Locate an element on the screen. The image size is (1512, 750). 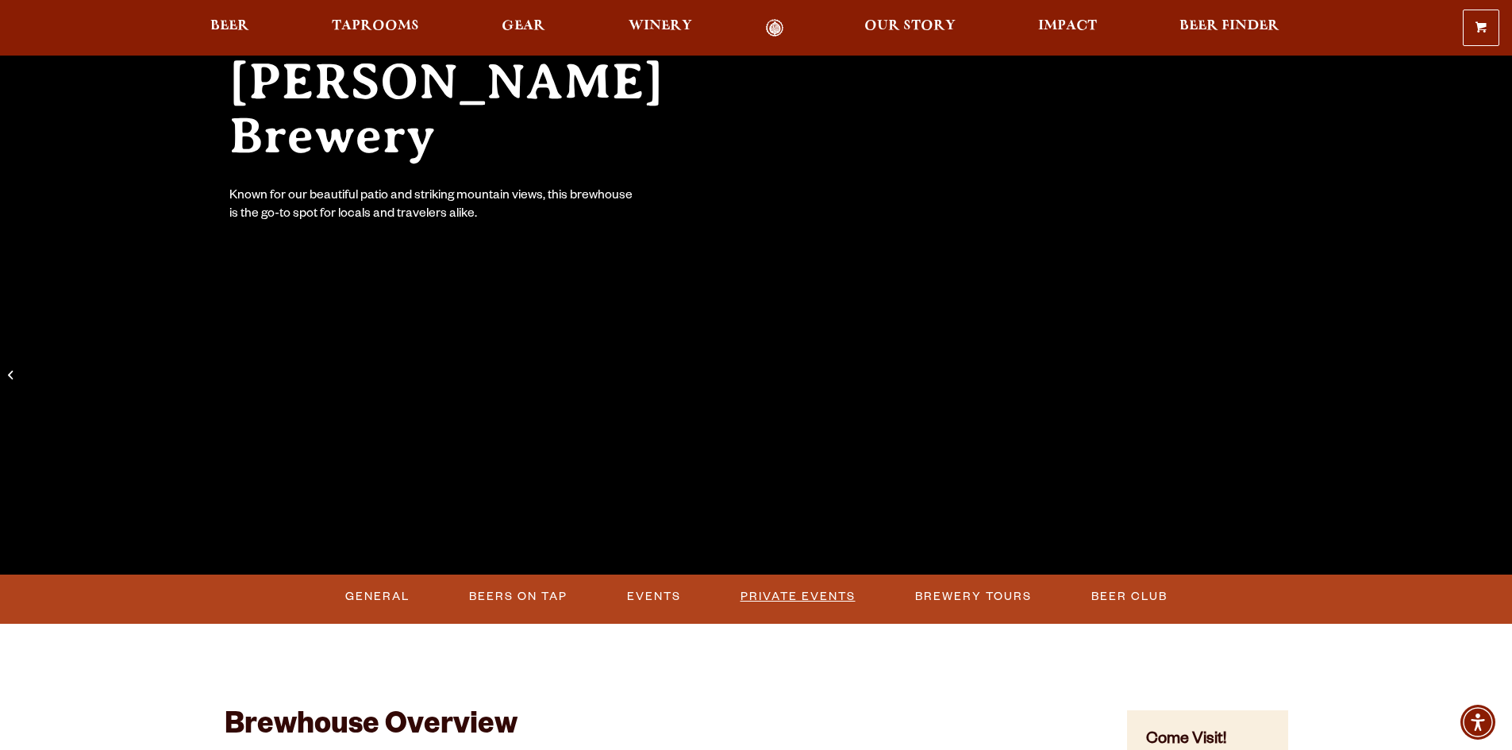
div: Accessibility Menu is located at coordinates (1478, 722).